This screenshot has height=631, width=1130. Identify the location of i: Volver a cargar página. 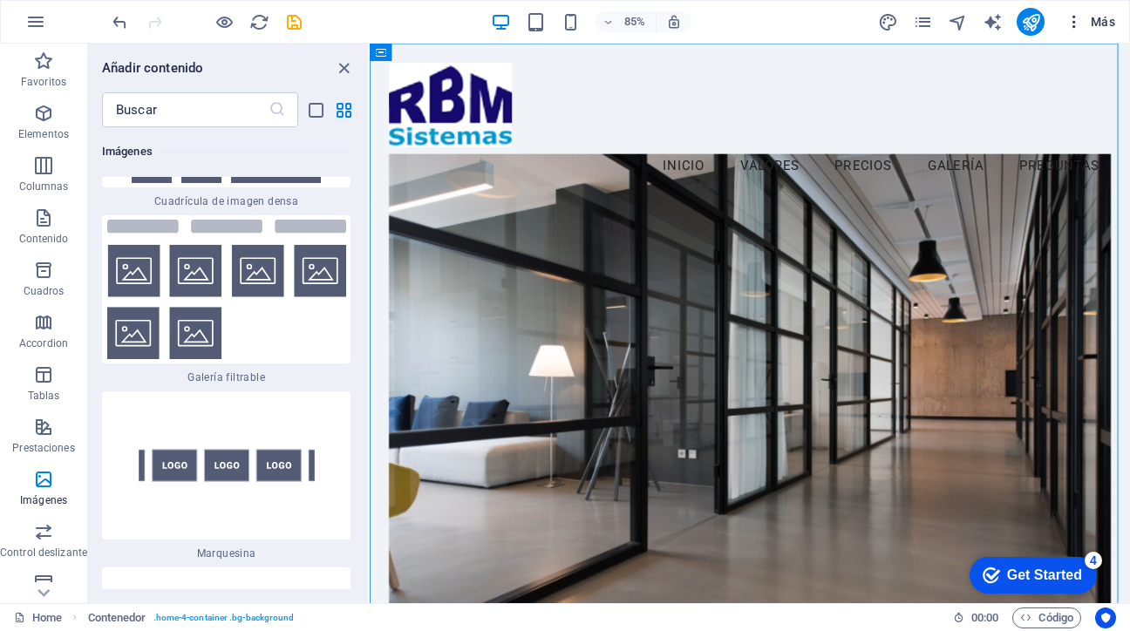
(259, 22).